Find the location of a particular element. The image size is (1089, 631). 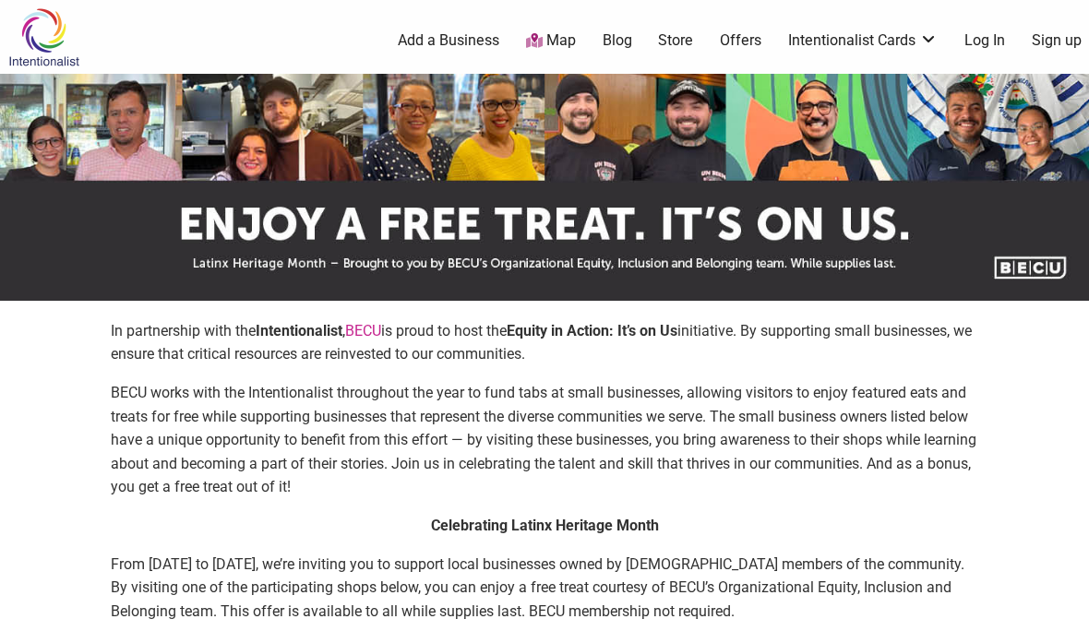

strong: Intentionalist is located at coordinates (299, 330).